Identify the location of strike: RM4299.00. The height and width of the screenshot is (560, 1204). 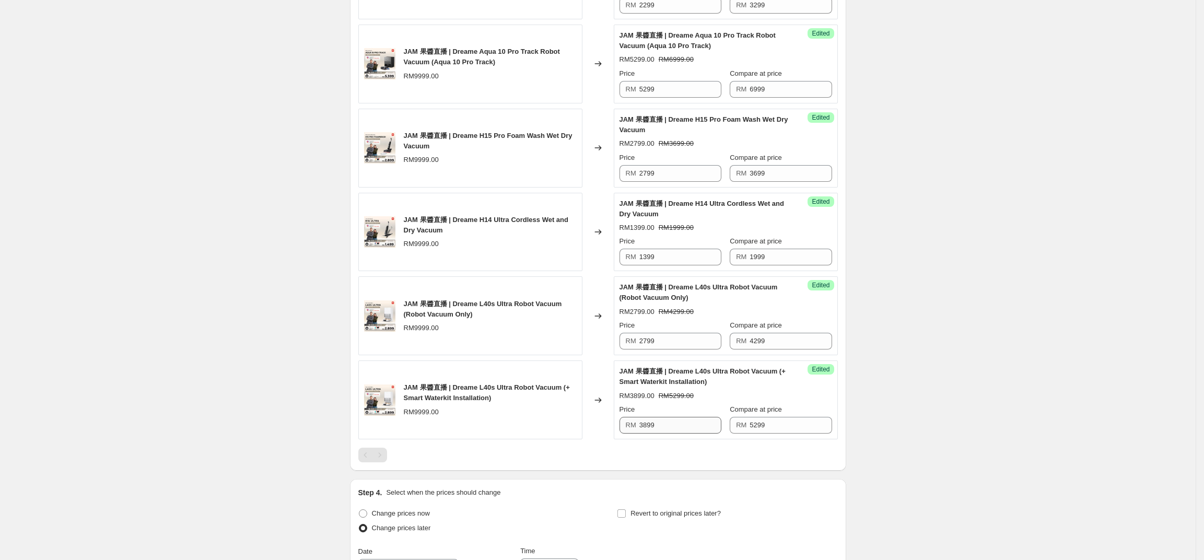
(676, 312).